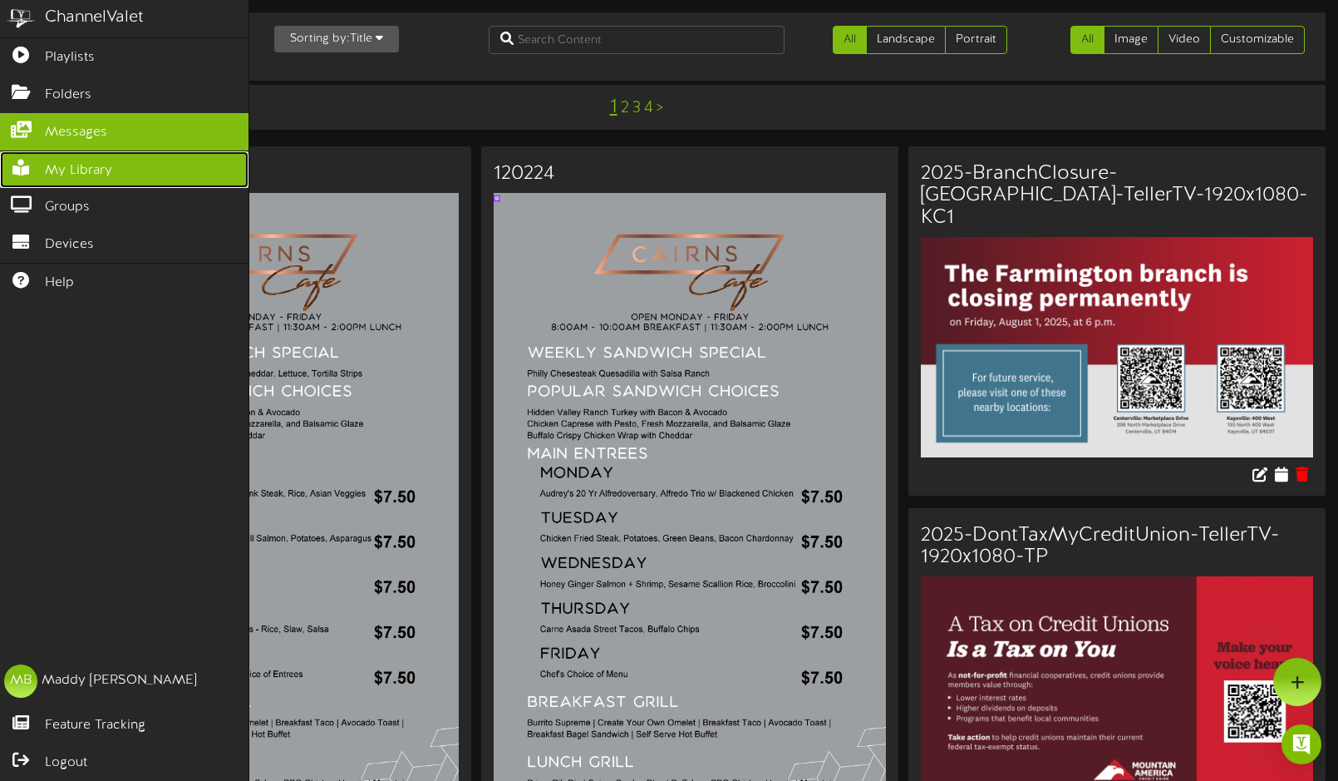  What do you see at coordinates (76, 132) in the screenshot?
I see `span: Messages` at bounding box center [76, 132].